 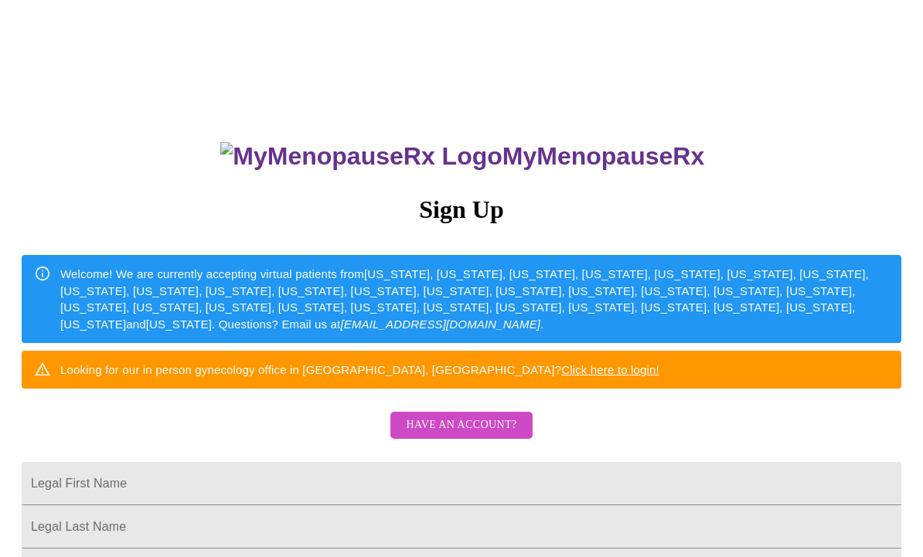 I want to click on span: Have an account?, so click(x=461, y=425).